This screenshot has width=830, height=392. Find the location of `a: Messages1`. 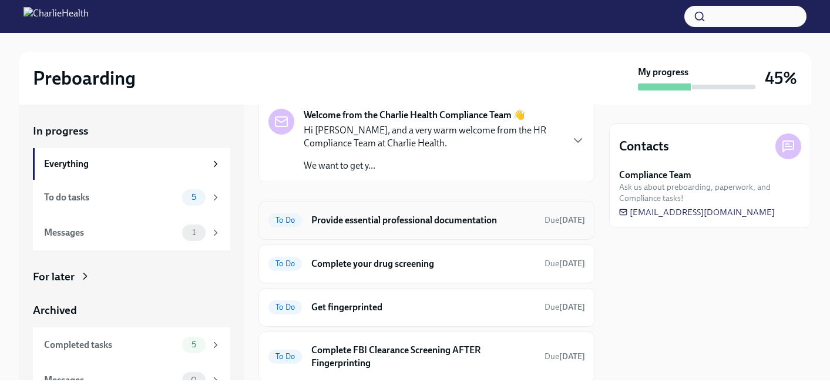

a: Messages1 is located at coordinates (132, 233).